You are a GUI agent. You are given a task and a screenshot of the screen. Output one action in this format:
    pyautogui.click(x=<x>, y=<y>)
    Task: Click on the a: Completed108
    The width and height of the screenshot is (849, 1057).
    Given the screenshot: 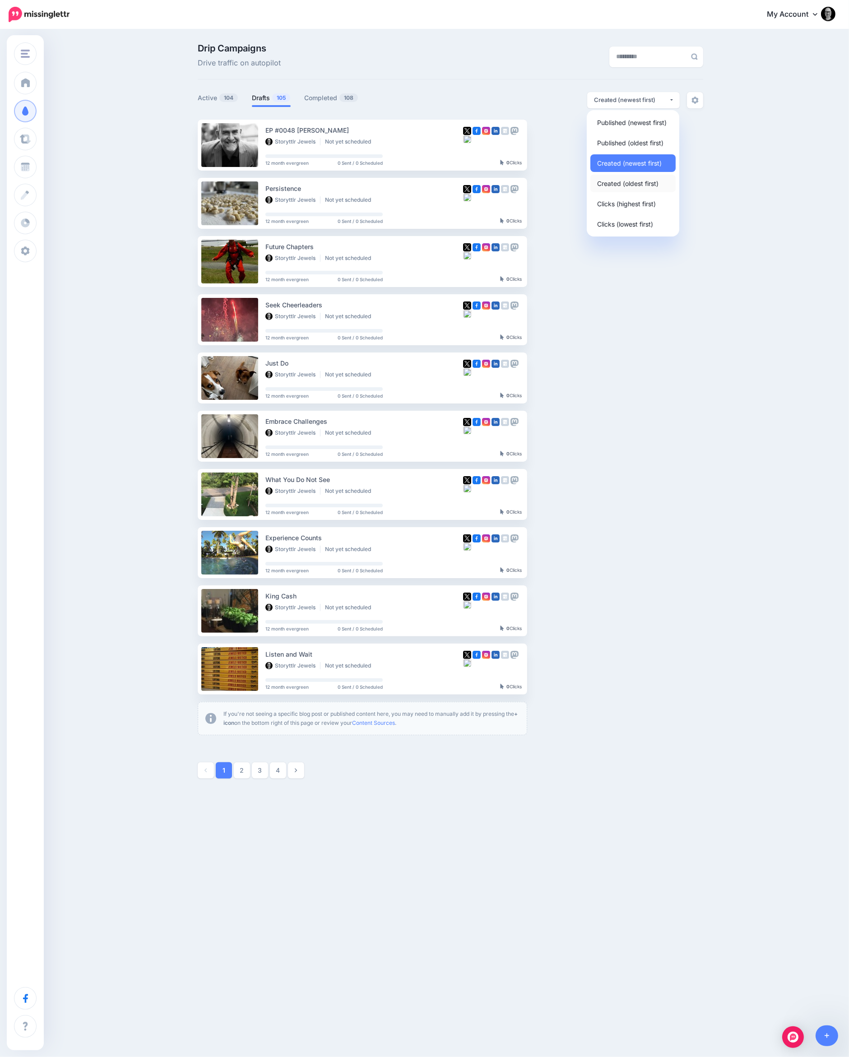 What is the action you would take?
    pyautogui.click(x=331, y=98)
    